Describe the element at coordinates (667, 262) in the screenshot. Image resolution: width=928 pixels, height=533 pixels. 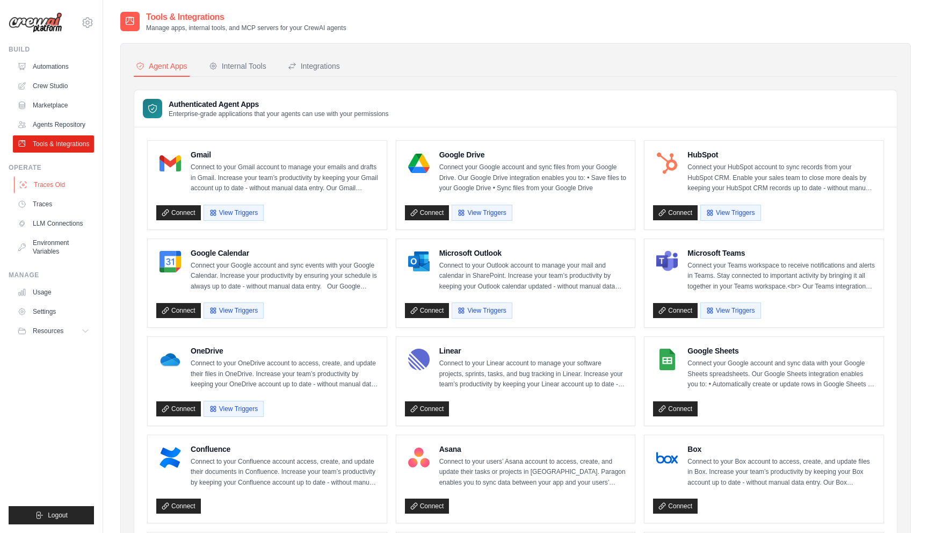
I see `img: Microsoft Teams Logo` at that location.